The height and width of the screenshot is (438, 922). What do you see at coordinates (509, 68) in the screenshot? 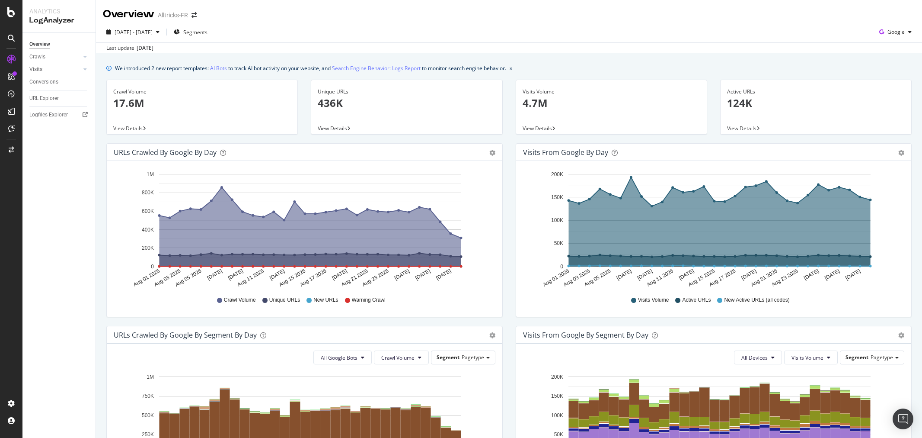
I see `div: info banner` at bounding box center [509, 68].